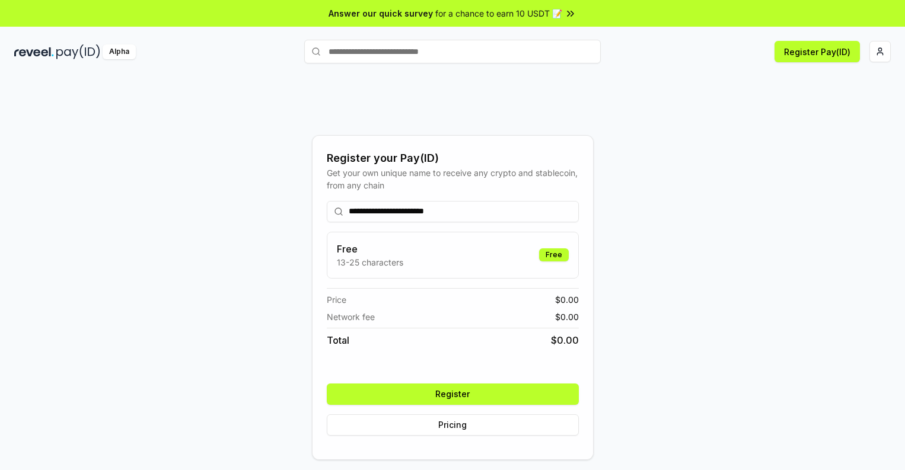 The image size is (905, 470). Describe the element at coordinates (452, 394) in the screenshot. I see `button: Register` at that location.